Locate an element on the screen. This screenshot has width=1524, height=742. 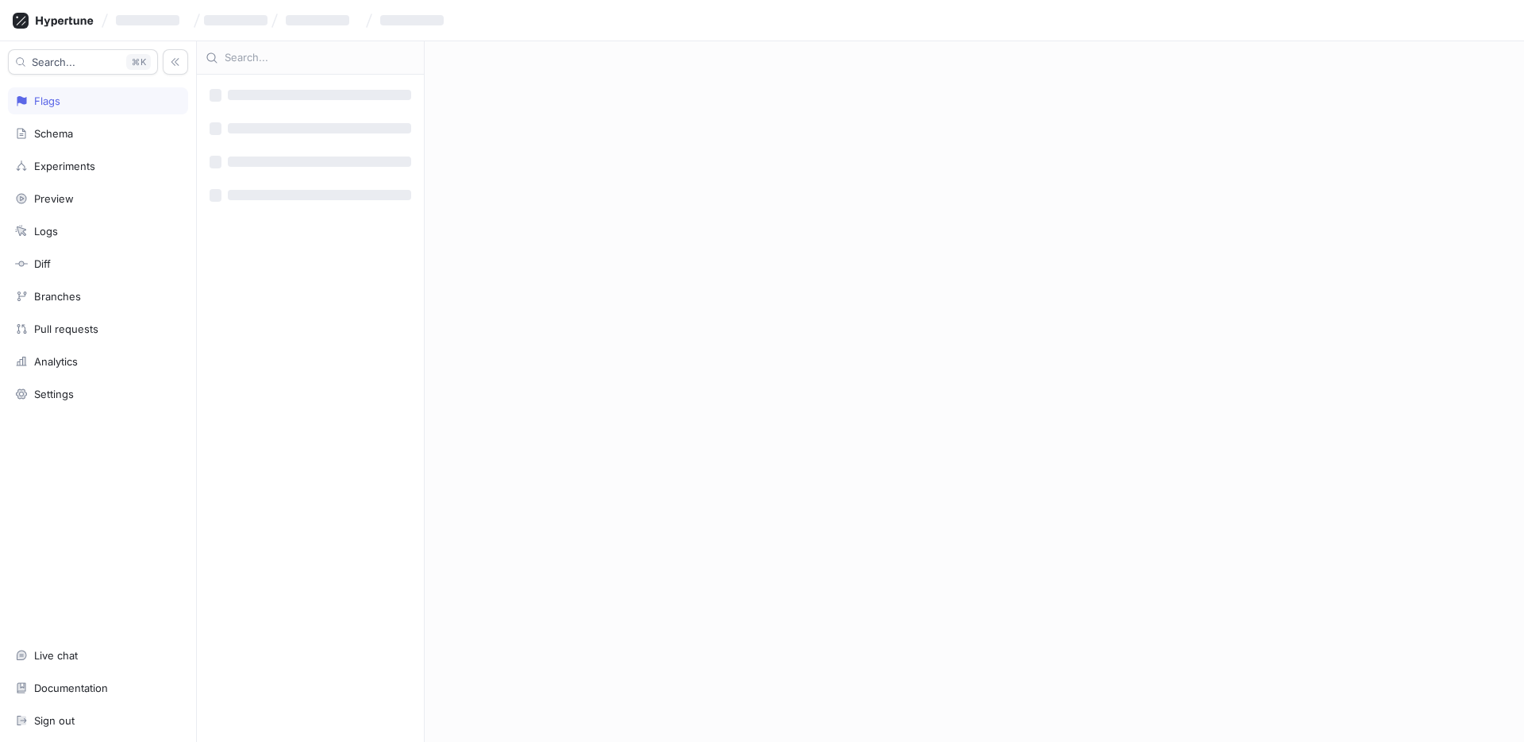
span: Search... is located at coordinates (53, 62).